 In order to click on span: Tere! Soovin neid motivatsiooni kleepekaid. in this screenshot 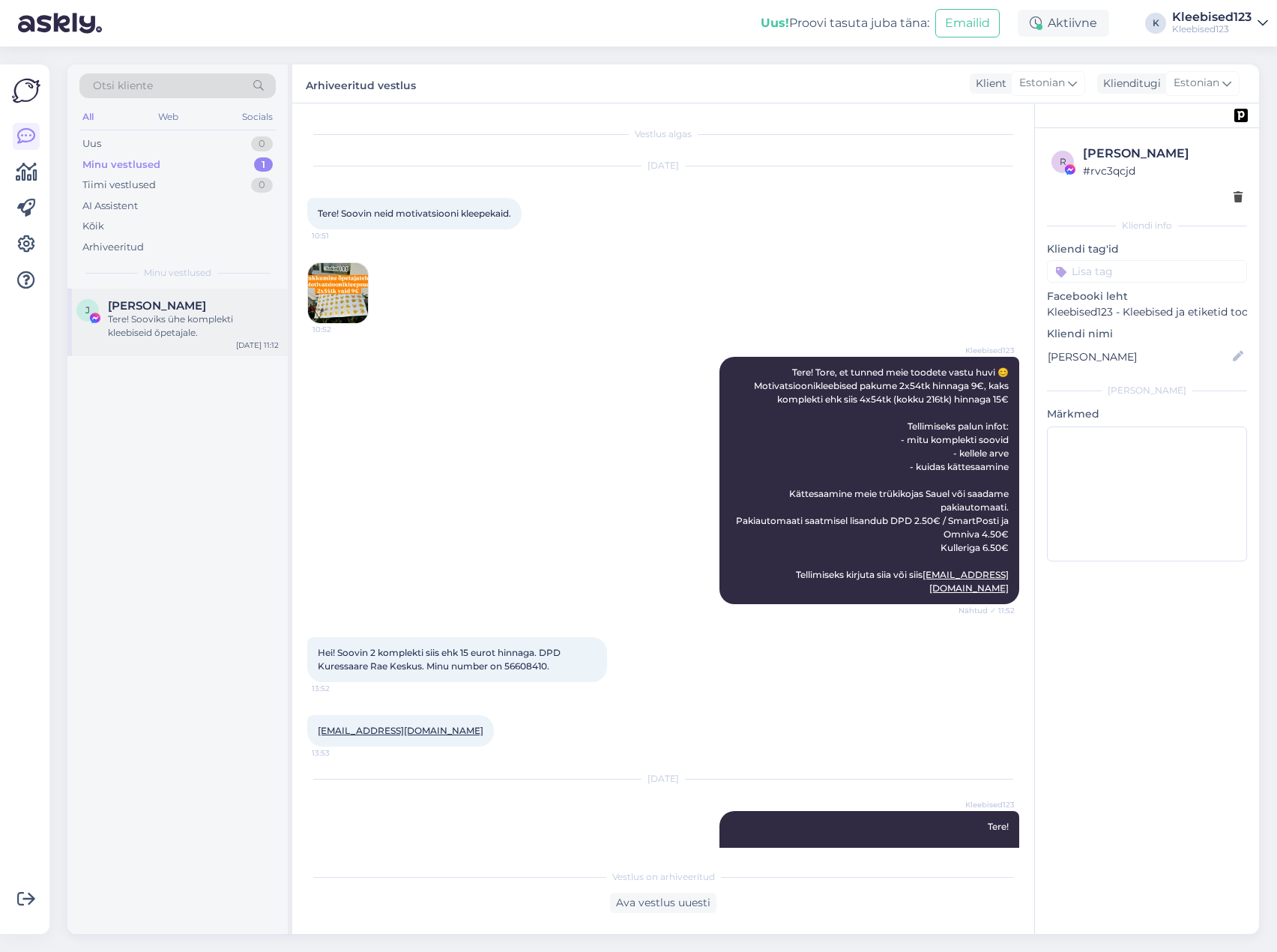, I will do `click(414, 213)`.